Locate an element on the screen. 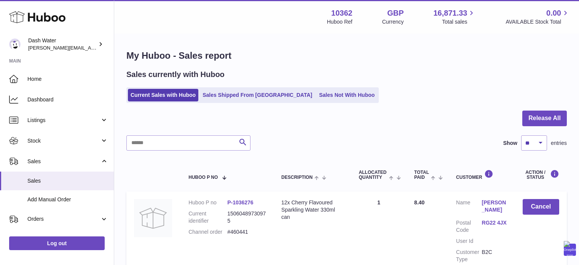 Image resolution: width=579 pixels, height=265 pixels. dt: Current identifier is located at coordinates (208, 217).